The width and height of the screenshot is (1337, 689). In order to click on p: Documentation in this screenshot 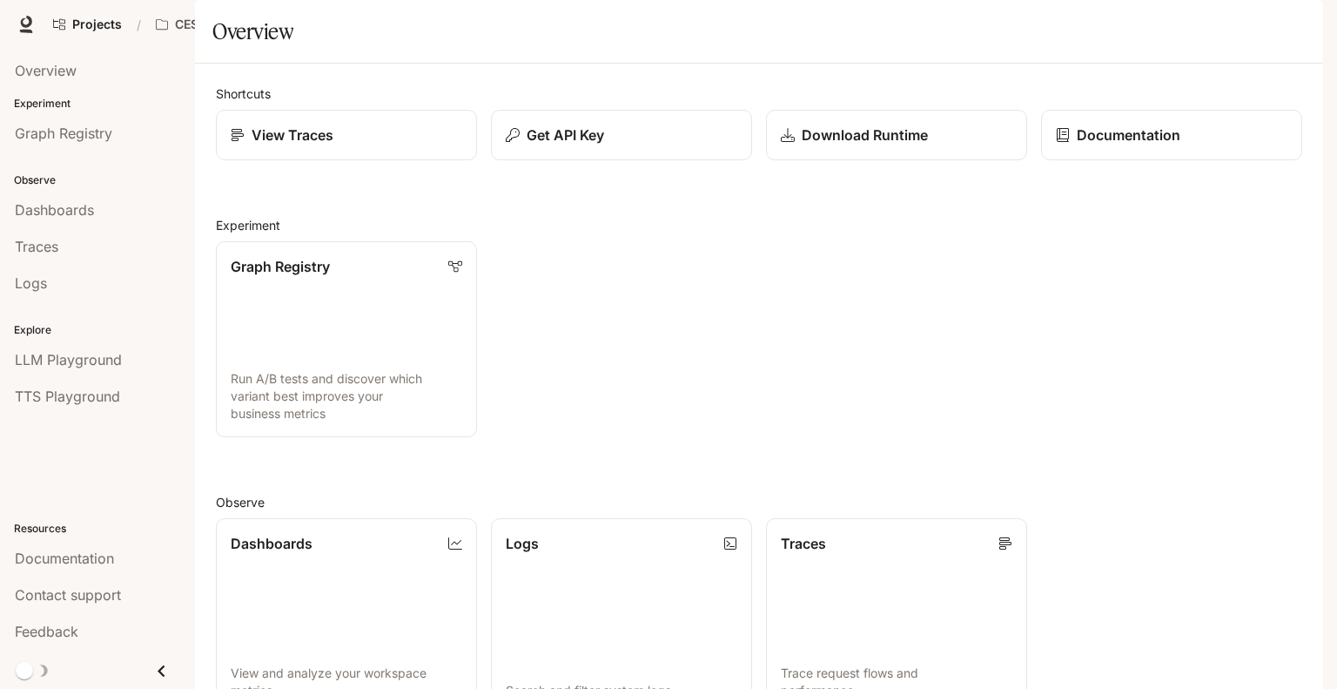, I will do `click(1128, 135)`.